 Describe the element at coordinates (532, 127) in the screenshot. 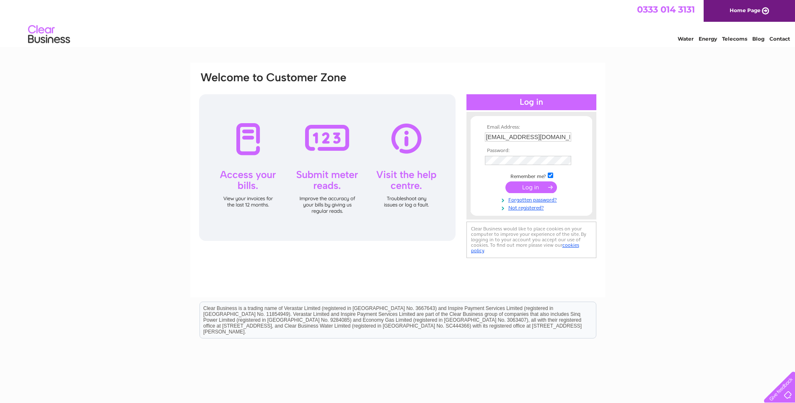

I see `th: Email Address:` at that location.